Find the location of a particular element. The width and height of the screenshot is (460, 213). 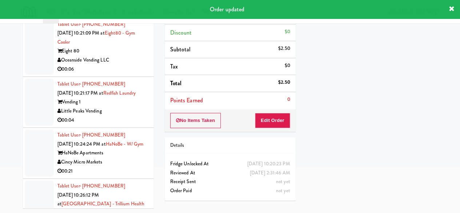

div: Details is located at coordinates (230, 145).